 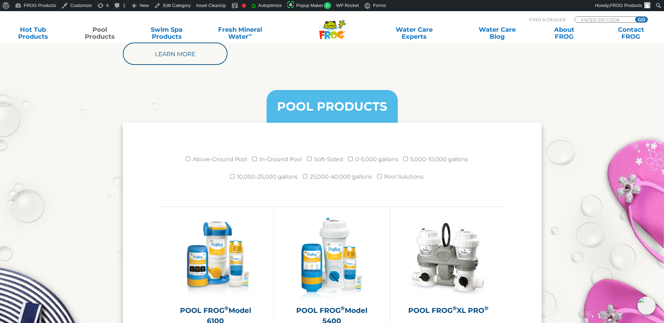 What do you see at coordinates (332, 107) in the screenshot?
I see `h3: POOL PRODUCTS` at bounding box center [332, 107].